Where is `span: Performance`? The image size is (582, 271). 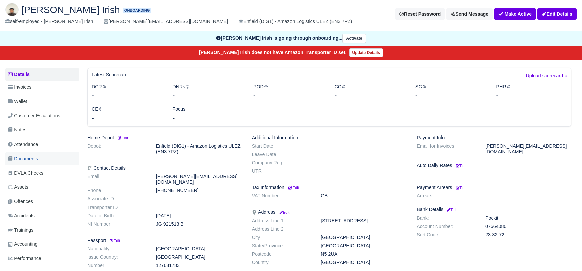
span: Performance is located at coordinates (25, 258).